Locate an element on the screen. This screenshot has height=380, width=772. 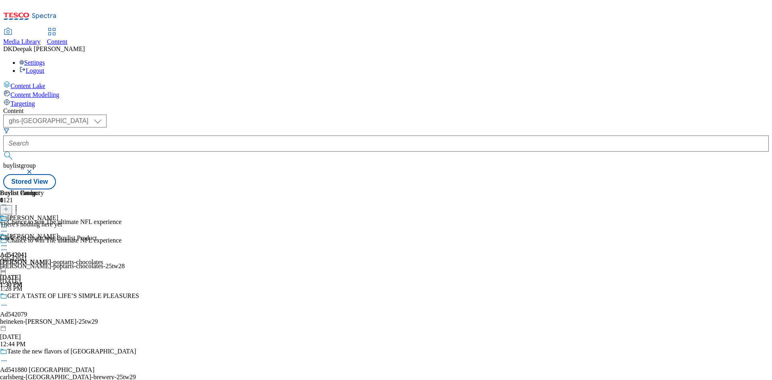
a: Media Library is located at coordinates (22, 37).